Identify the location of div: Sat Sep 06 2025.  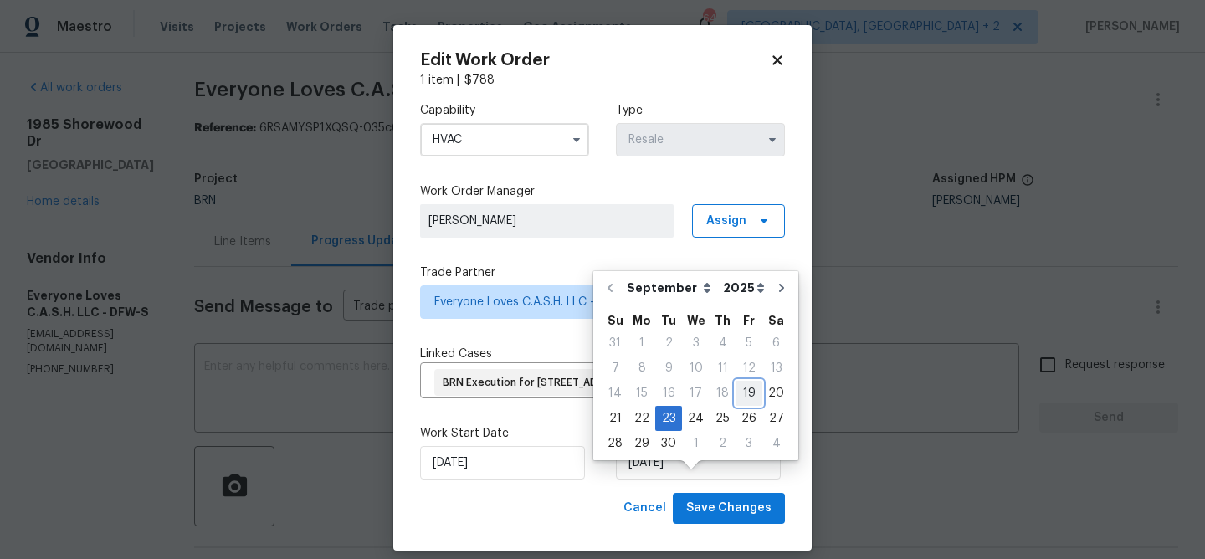
(776, 343).